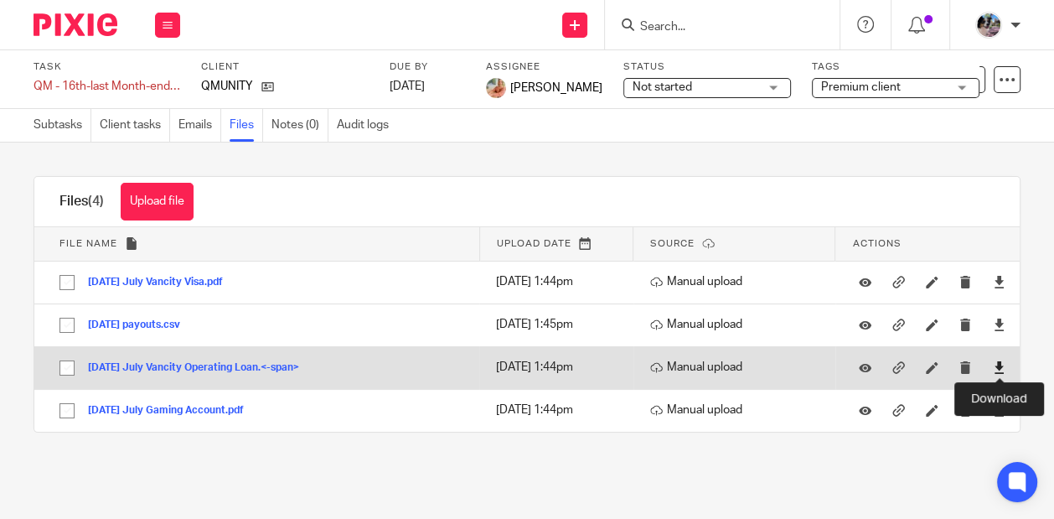  What do you see at coordinates (75, 24) in the screenshot?
I see `img: Pixie` at bounding box center [75, 24].